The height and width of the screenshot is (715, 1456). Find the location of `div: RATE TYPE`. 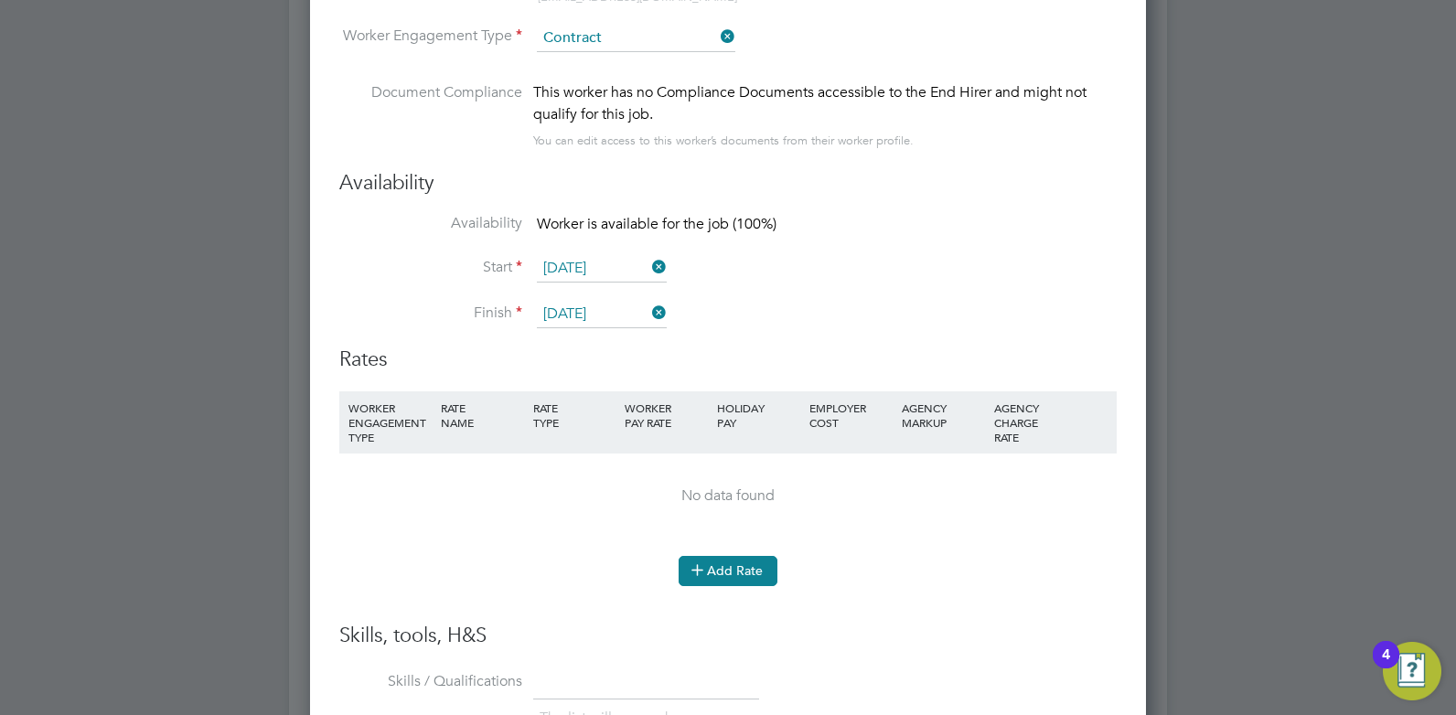

div: RATE TYPE is located at coordinates (574, 415).